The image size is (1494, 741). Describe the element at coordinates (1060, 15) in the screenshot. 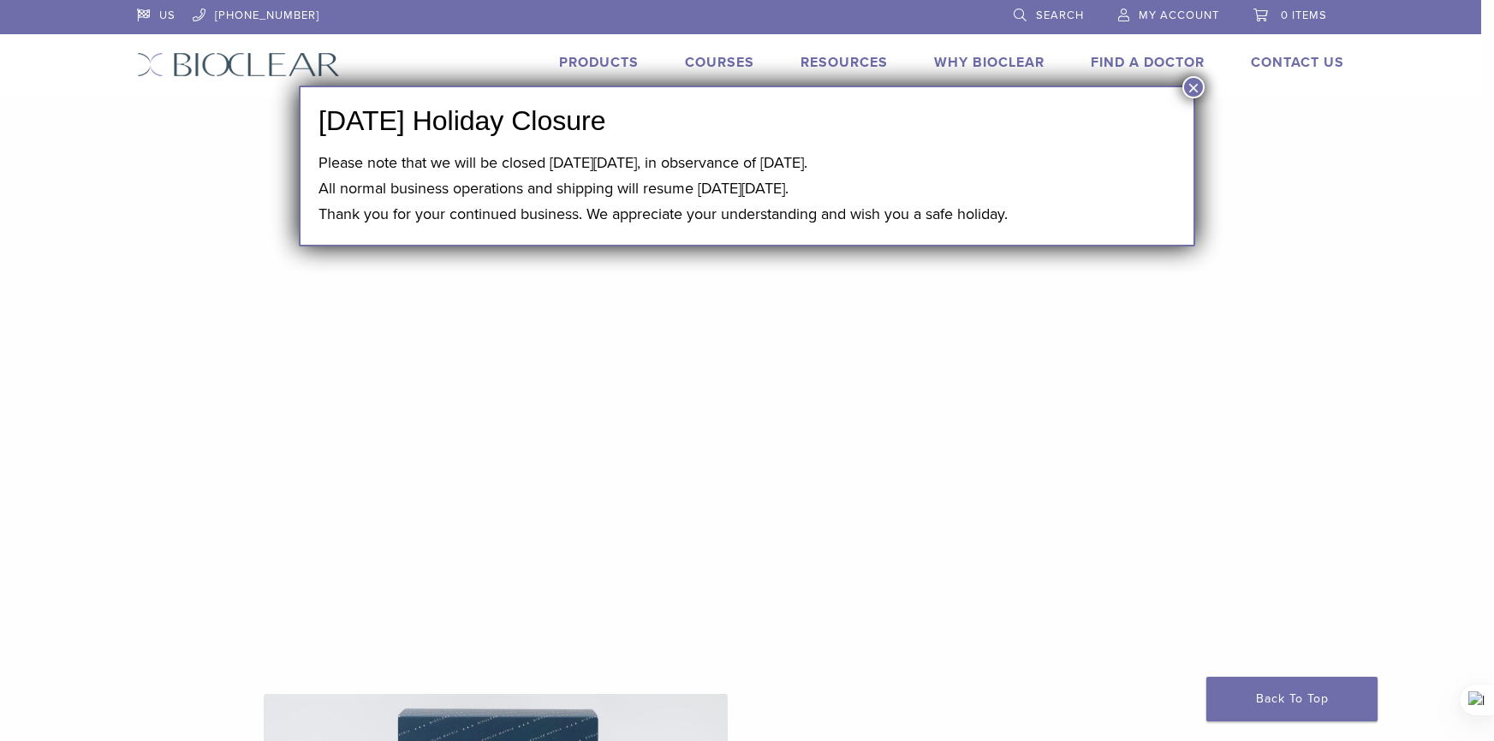

I see `span: Search` at that location.